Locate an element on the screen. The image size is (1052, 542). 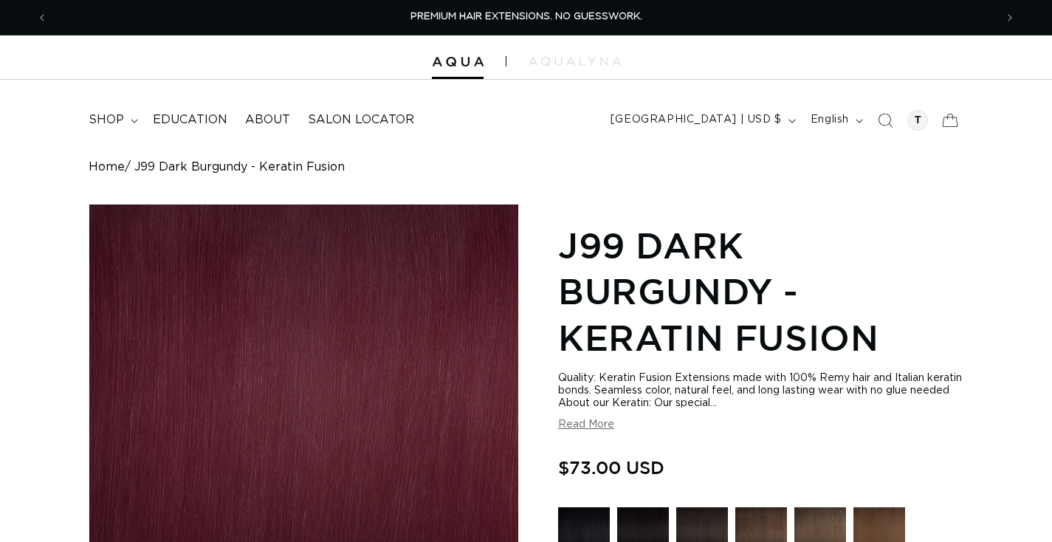
summary: shop is located at coordinates (111, 120).